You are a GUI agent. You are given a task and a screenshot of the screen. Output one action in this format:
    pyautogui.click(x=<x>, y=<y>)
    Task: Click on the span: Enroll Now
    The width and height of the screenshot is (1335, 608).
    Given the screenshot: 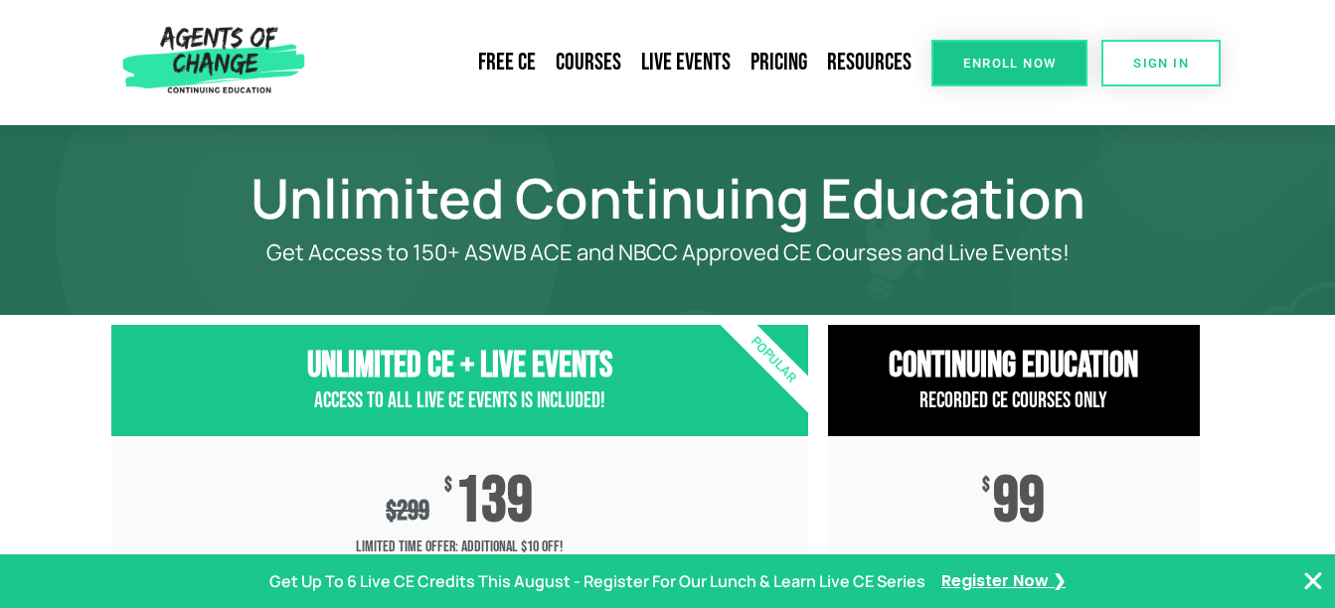 What is the action you would take?
    pyautogui.click(x=1009, y=63)
    